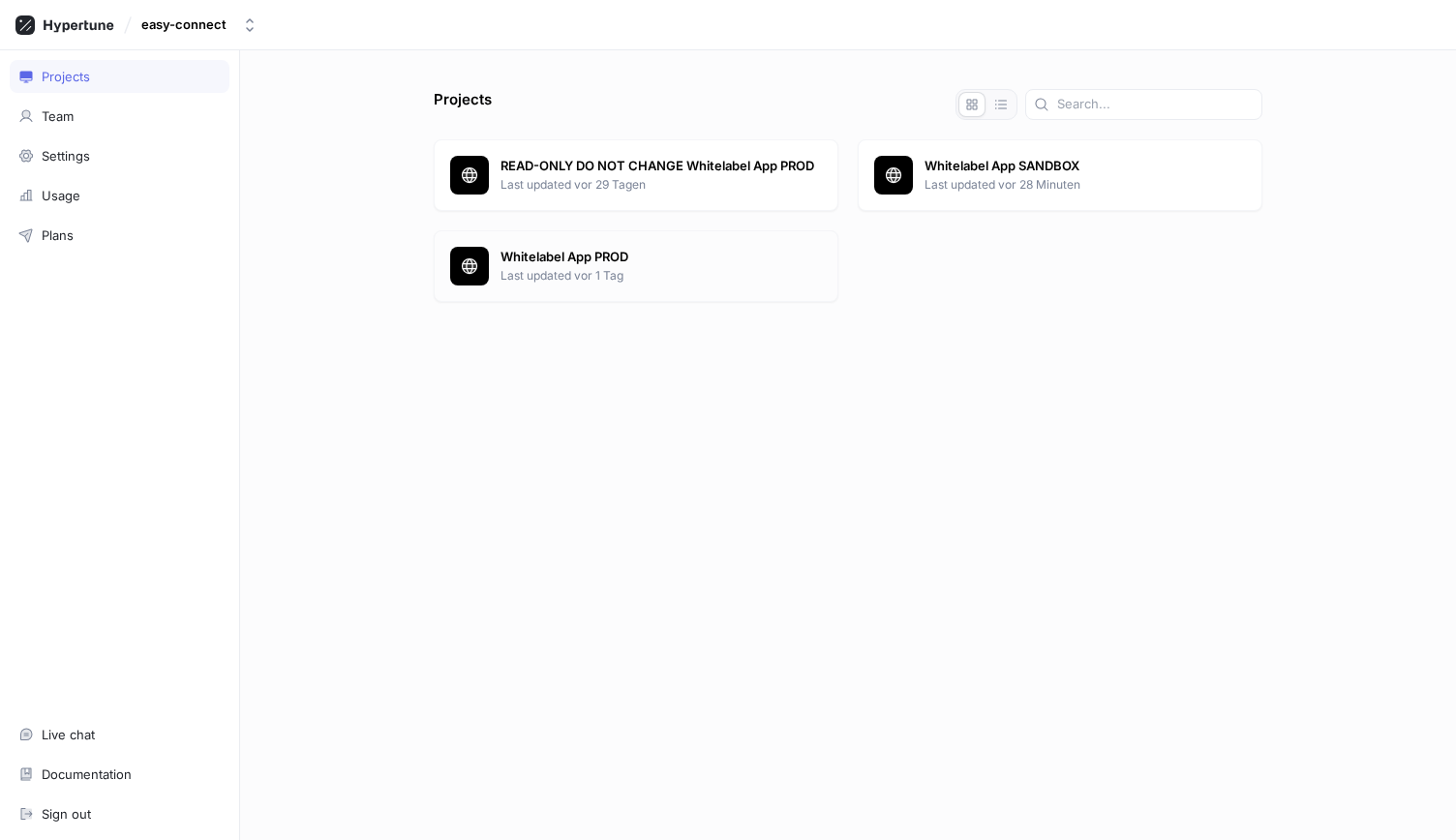 The height and width of the screenshot is (840, 1456). I want to click on p: Last updated vor 1 Tag, so click(662, 276).